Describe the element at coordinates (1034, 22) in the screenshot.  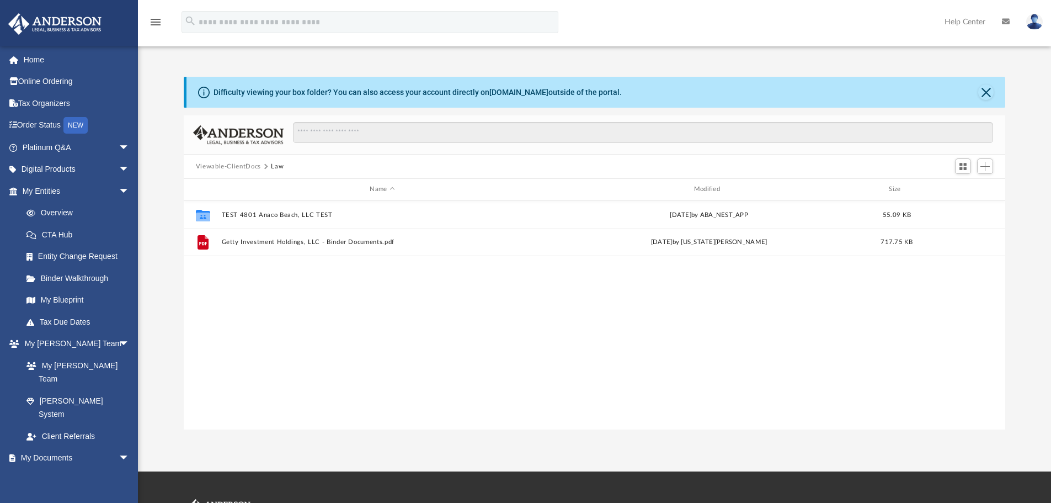
I see `img: User Pic` at that location.